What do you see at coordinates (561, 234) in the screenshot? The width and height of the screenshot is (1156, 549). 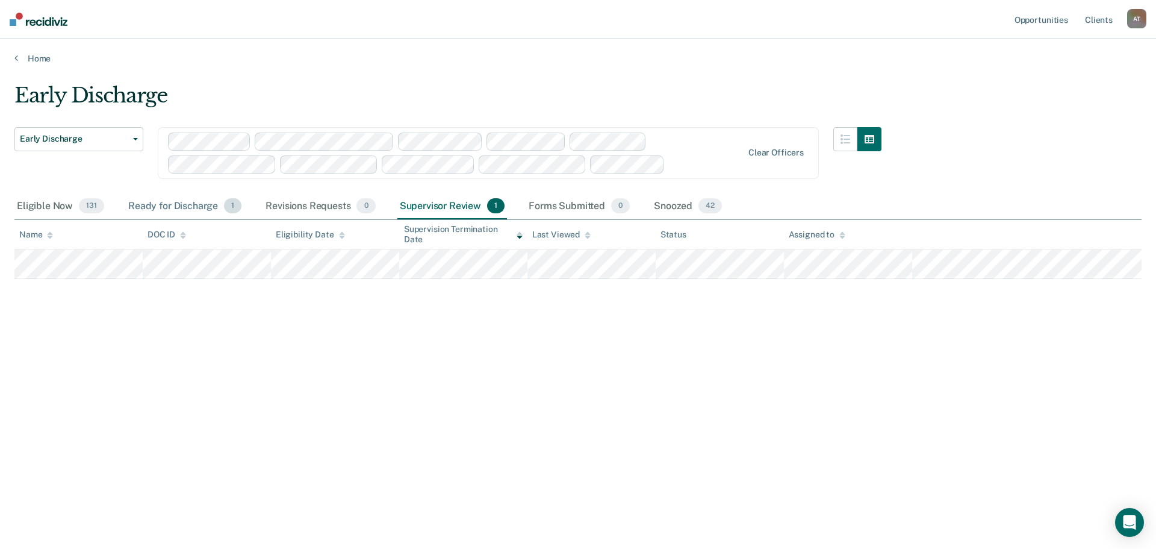 I see `div: Last Viewed` at bounding box center [561, 234].